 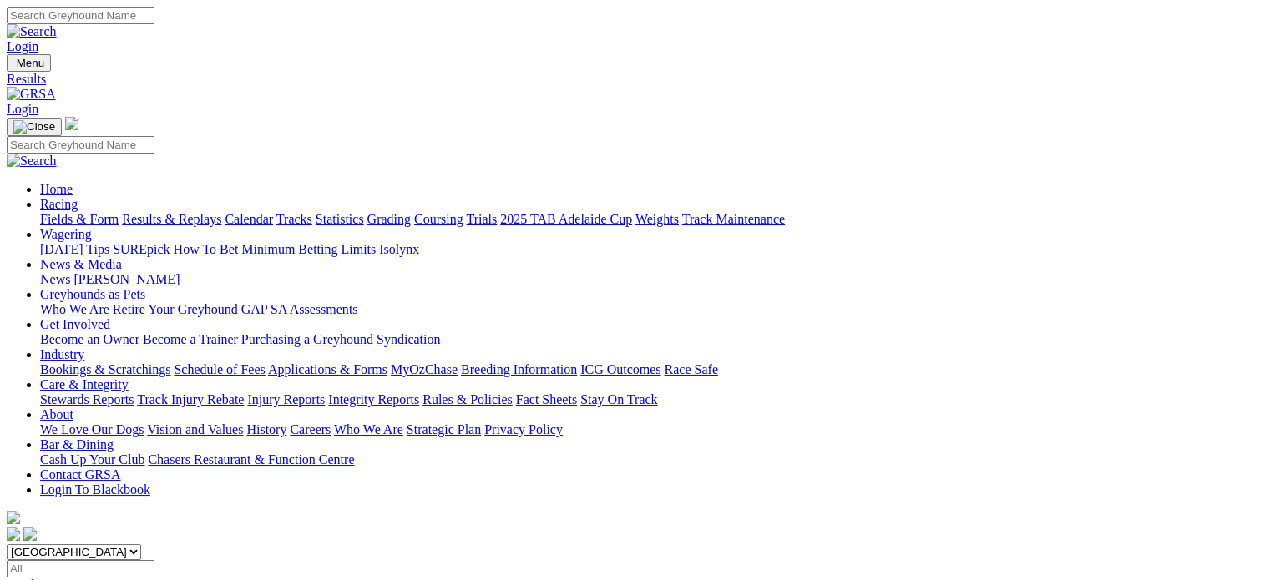 What do you see at coordinates (80, 569) in the screenshot?
I see `input: Select date` at bounding box center [80, 569].